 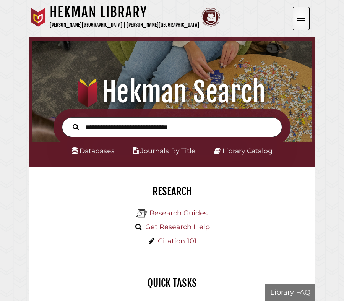 I want to click on button: Search, so click(x=76, y=126).